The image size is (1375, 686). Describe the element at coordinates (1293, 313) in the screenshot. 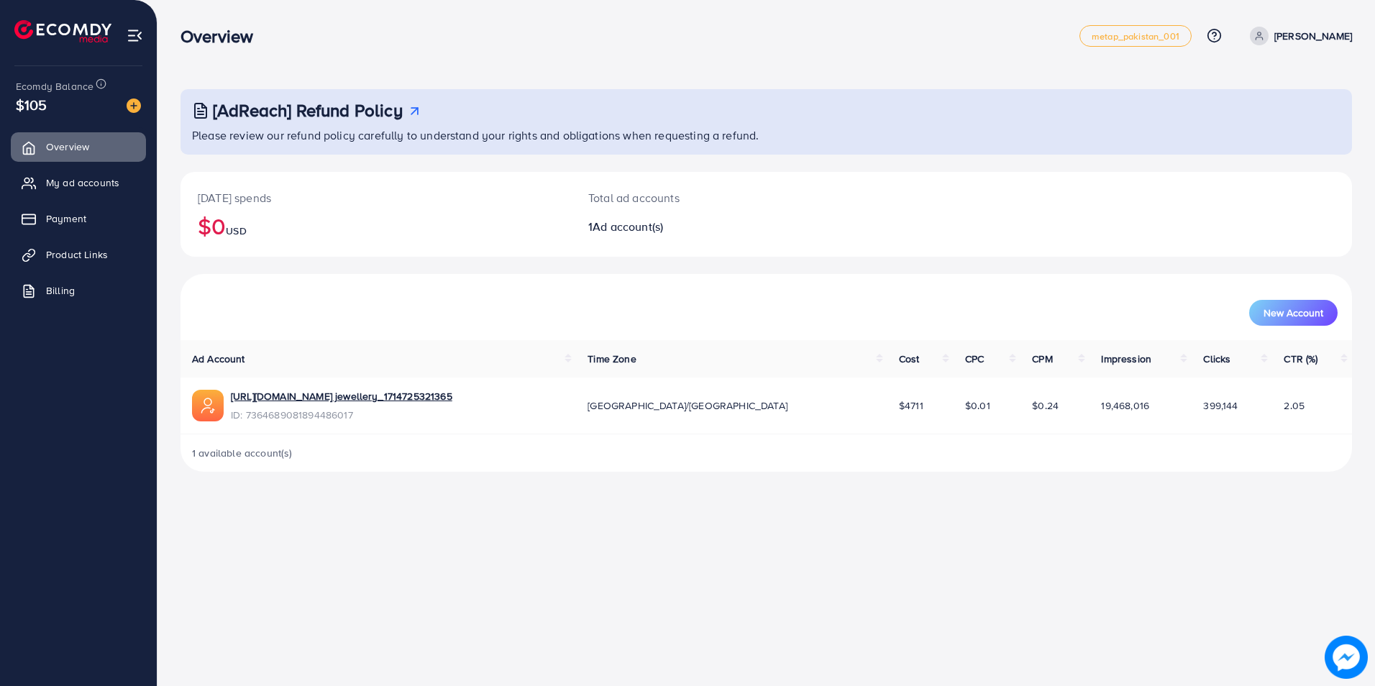

I see `span: New Account` at that location.